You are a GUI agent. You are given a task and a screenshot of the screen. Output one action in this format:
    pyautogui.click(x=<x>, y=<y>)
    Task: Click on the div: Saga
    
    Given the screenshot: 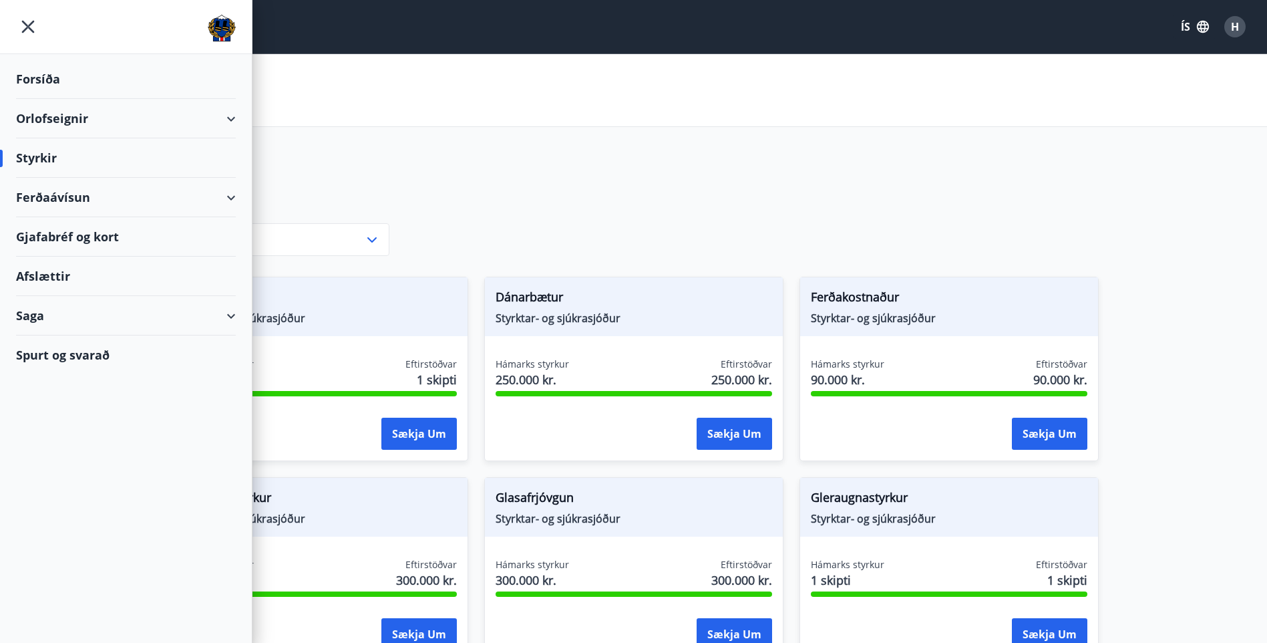 What is the action you would take?
    pyautogui.click(x=126, y=315)
    